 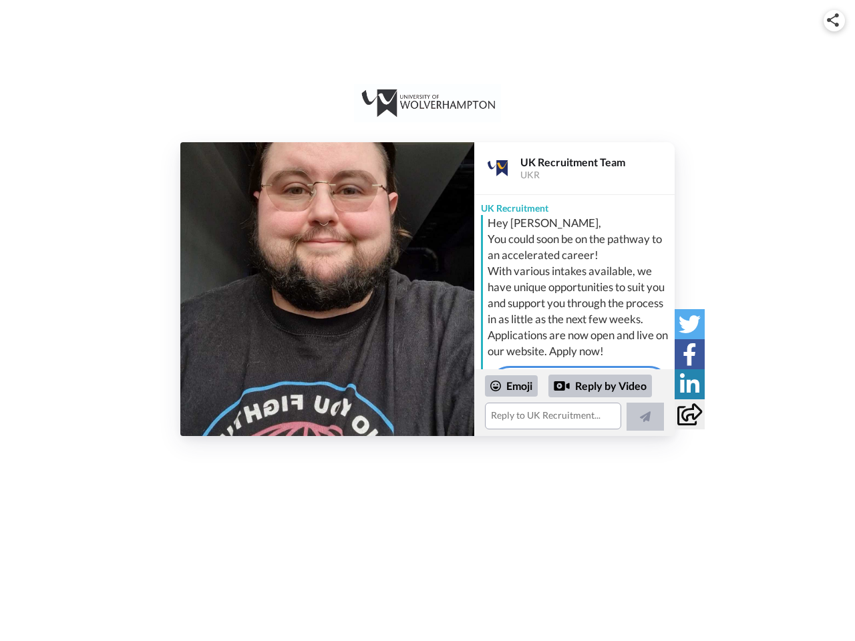 What do you see at coordinates (511, 386) in the screenshot?
I see `div: Emoji` at bounding box center [511, 386].